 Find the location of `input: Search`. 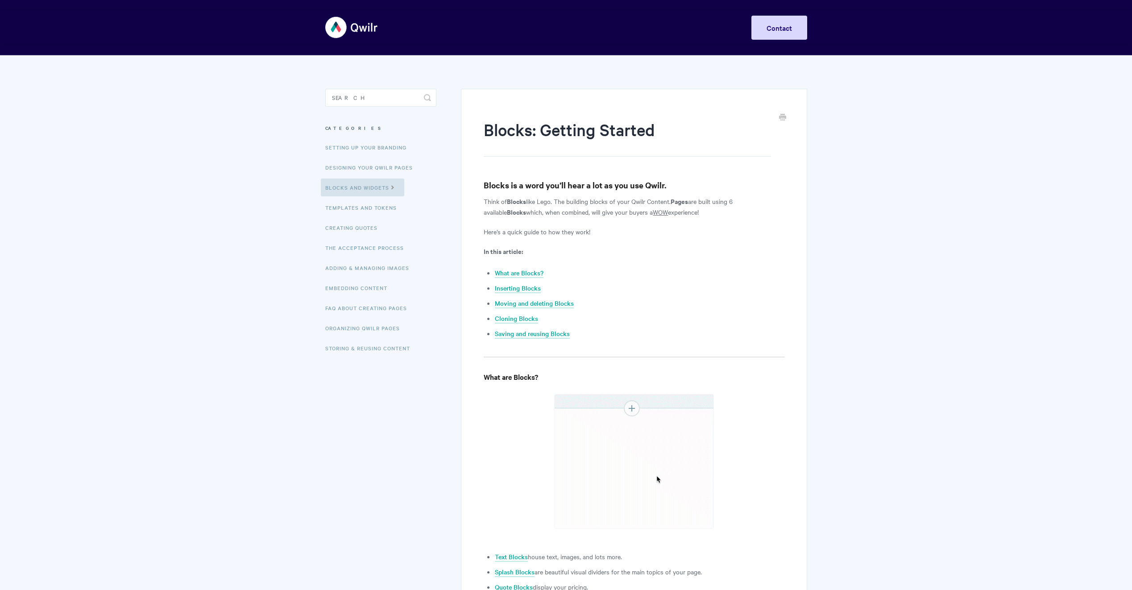

input: Search is located at coordinates (381, 98).